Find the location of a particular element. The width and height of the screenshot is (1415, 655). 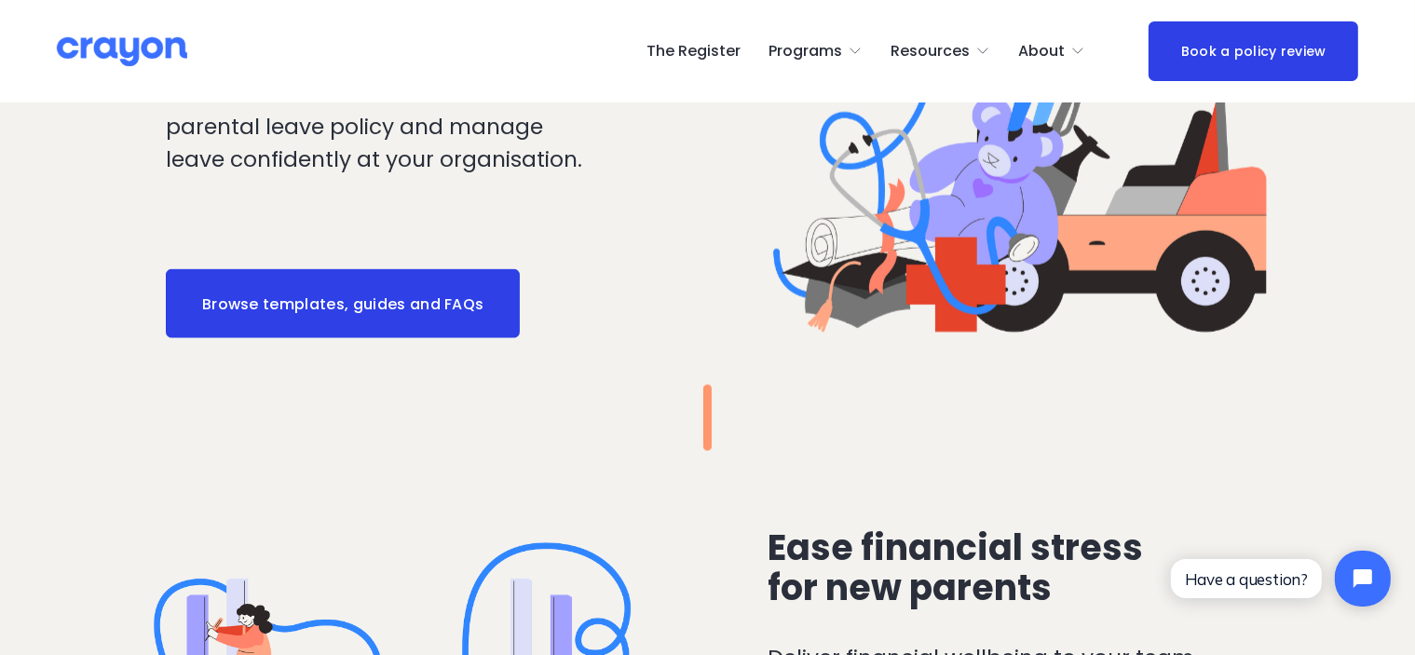

button: Open chat widget is located at coordinates (208, 44).